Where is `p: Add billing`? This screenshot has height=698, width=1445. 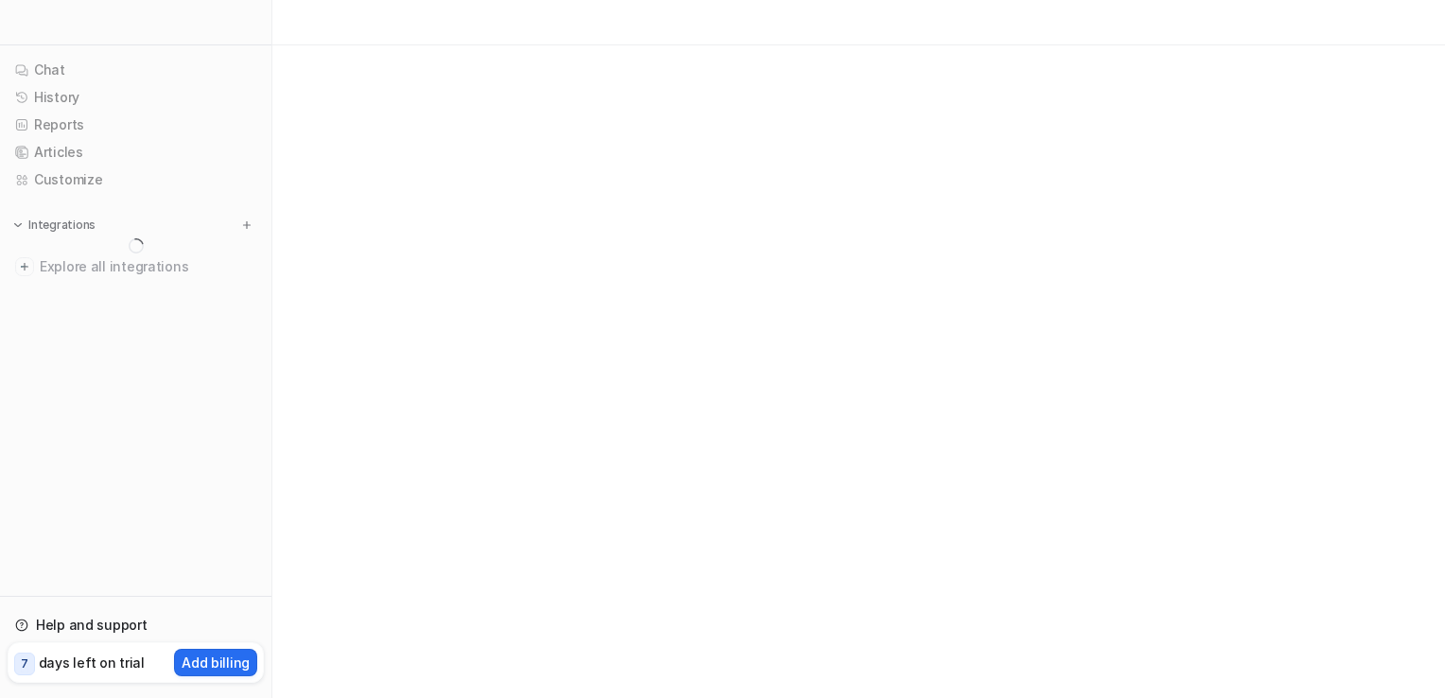
p: Add billing is located at coordinates (216, 662).